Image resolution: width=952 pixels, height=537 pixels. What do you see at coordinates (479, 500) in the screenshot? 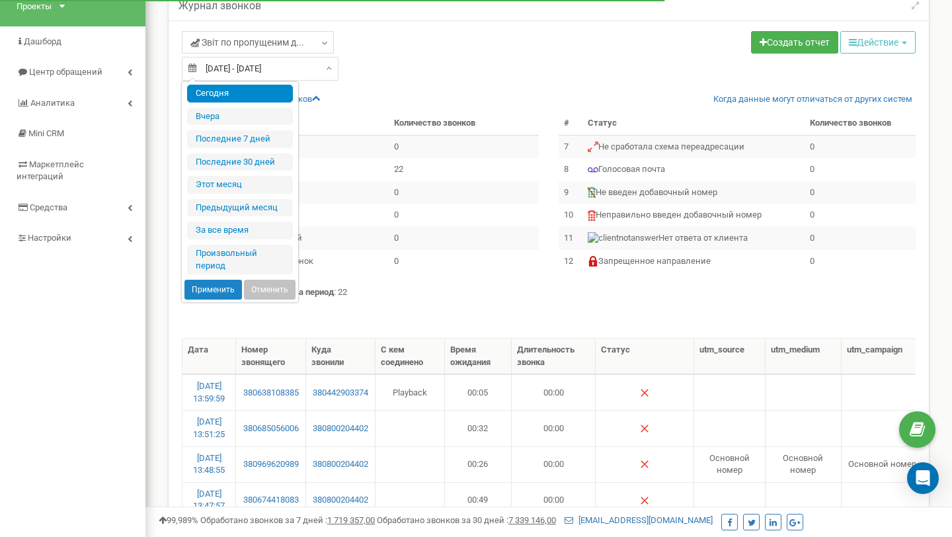
I see `td: 00:49` at bounding box center [479, 500].